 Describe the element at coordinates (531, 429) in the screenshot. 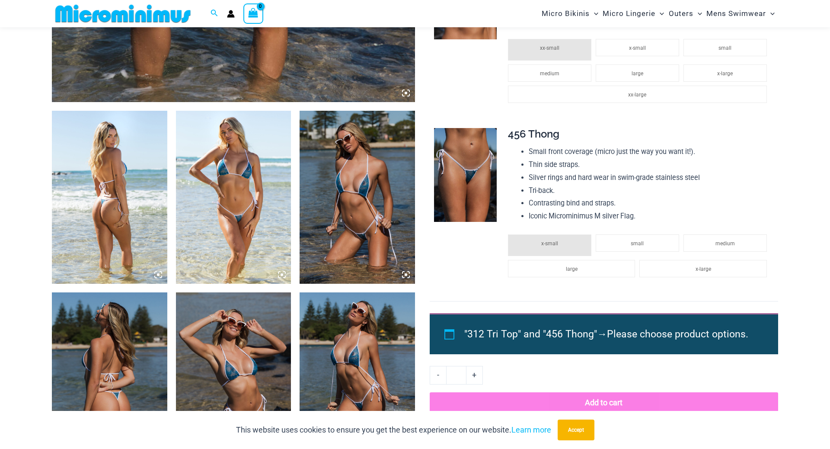

I see `a: Learn more` at that location.